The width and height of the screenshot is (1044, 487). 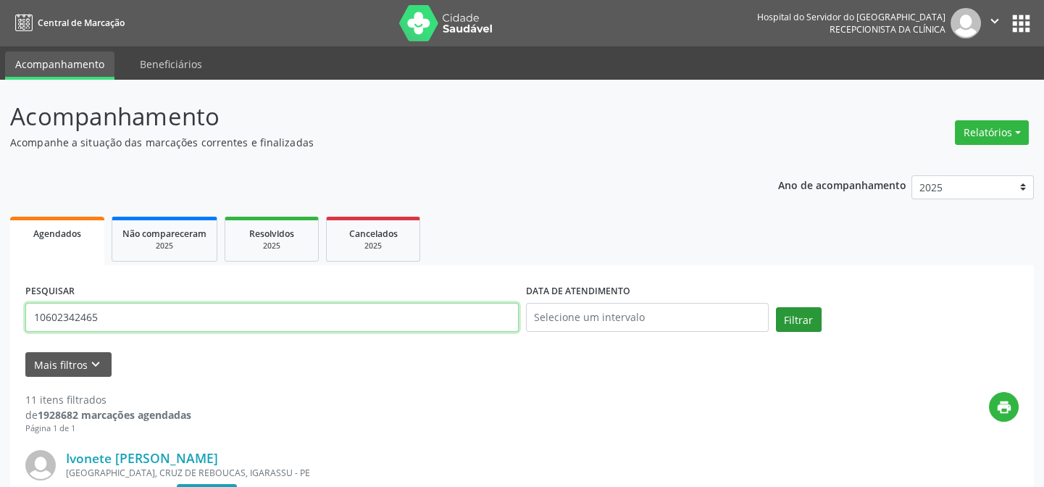 I want to click on p: Acompanhamento, so click(x=368, y=117).